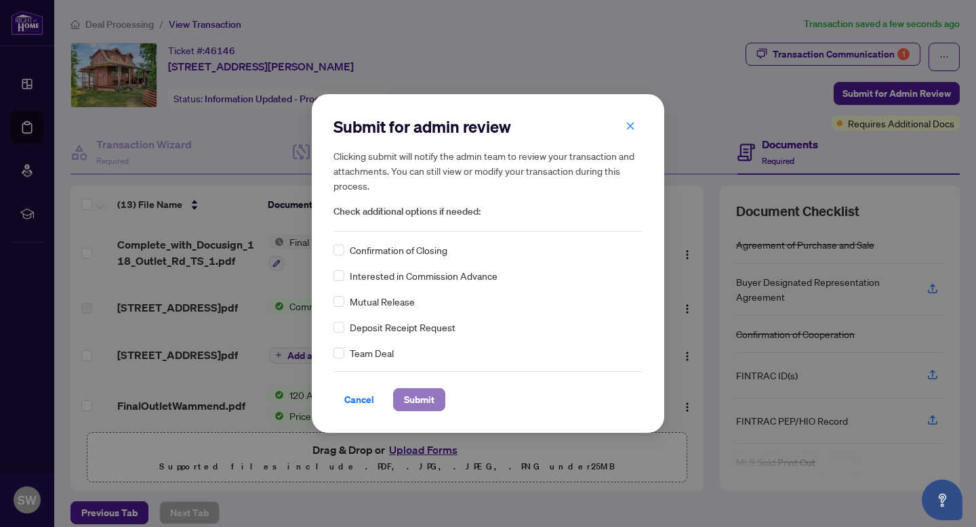 The width and height of the screenshot is (976, 527). What do you see at coordinates (488, 127) in the screenshot?
I see `h2: Submit for admin review` at bounding box center [488, 127].